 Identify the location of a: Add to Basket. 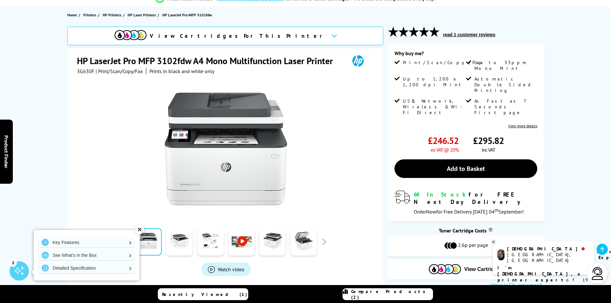
(466, 169).